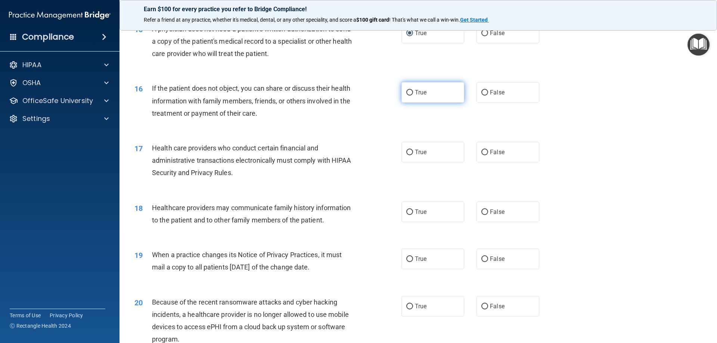  What do you see at coordinates (138, 303) in the screenshot?
I see `span: 20` at bounding box center [138, 303].